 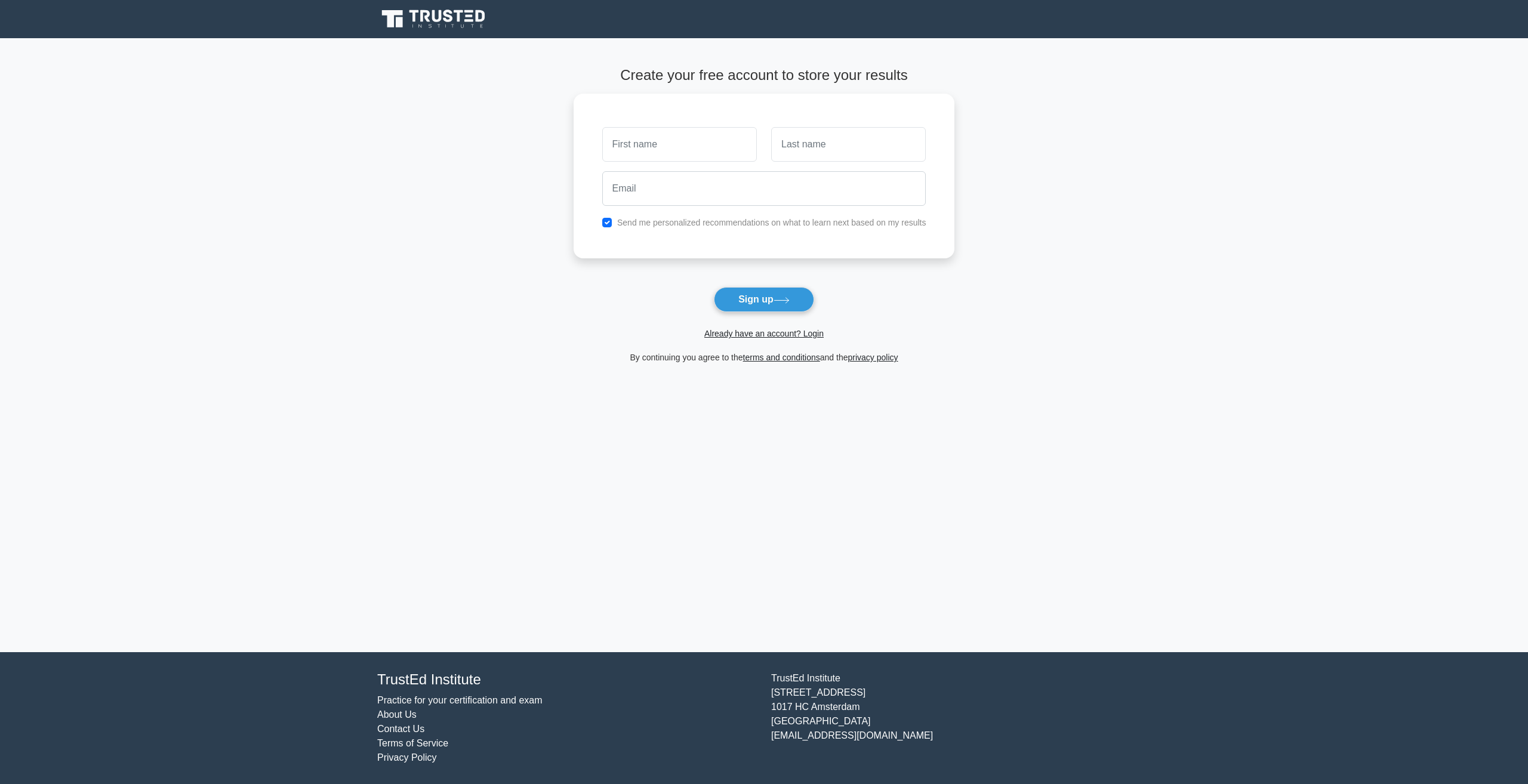 What do you see at coordinates (848, 145) in the screenshot?
I see `input: Last name` at bounding box center [848, 145].